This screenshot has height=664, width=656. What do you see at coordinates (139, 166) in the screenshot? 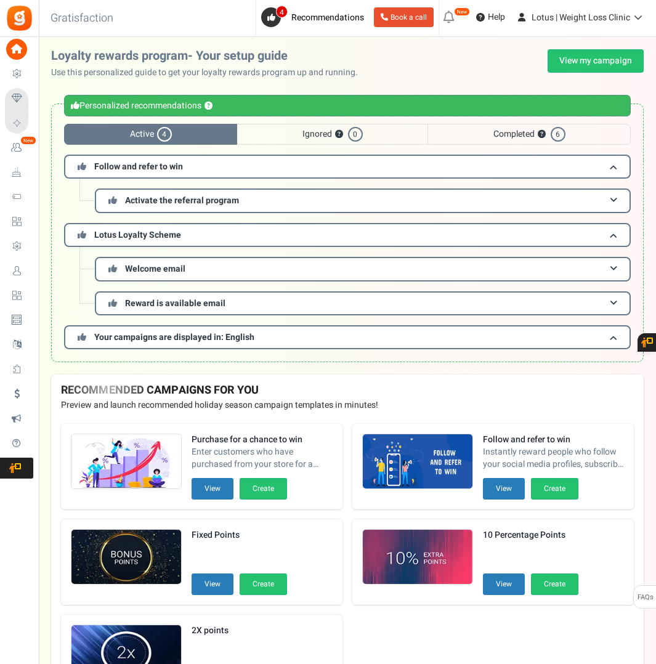
I see `span: Follow and refer to win` at bounding box center [139, 166].